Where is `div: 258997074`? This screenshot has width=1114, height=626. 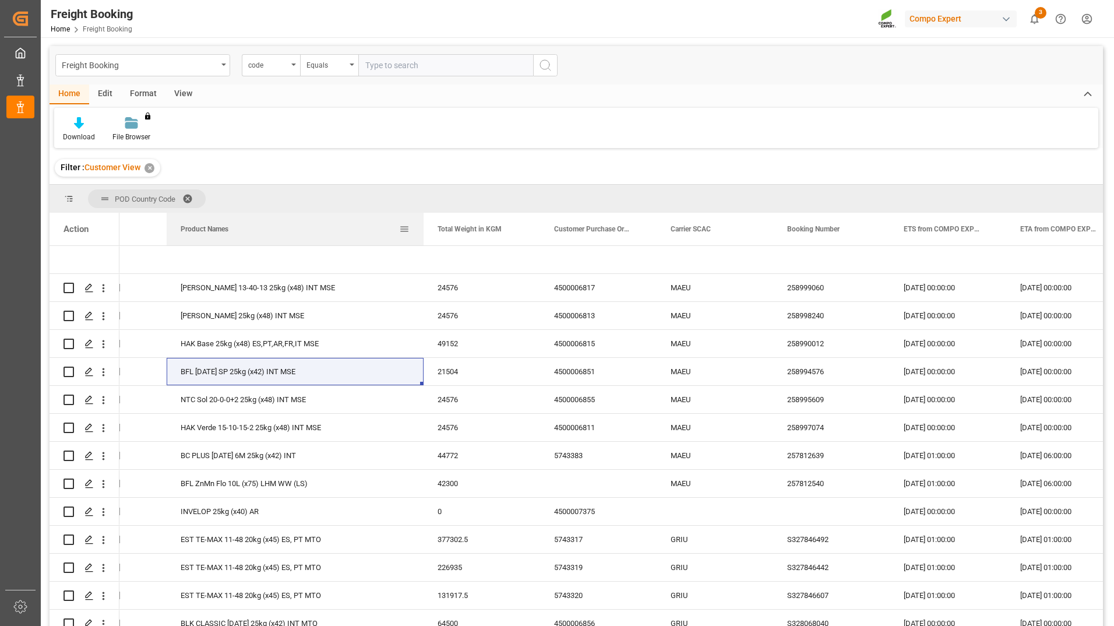
div: 258997074 is located at coordinates (832, 427).